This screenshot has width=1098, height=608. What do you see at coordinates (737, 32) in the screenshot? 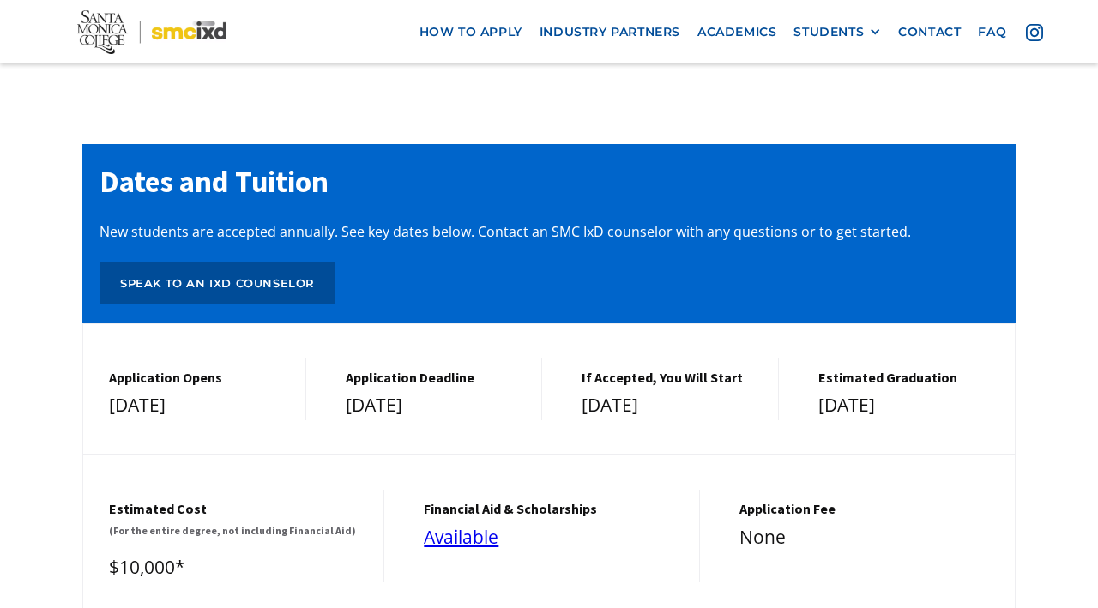
I see `a: Academics` at bounding box center [737, 32].